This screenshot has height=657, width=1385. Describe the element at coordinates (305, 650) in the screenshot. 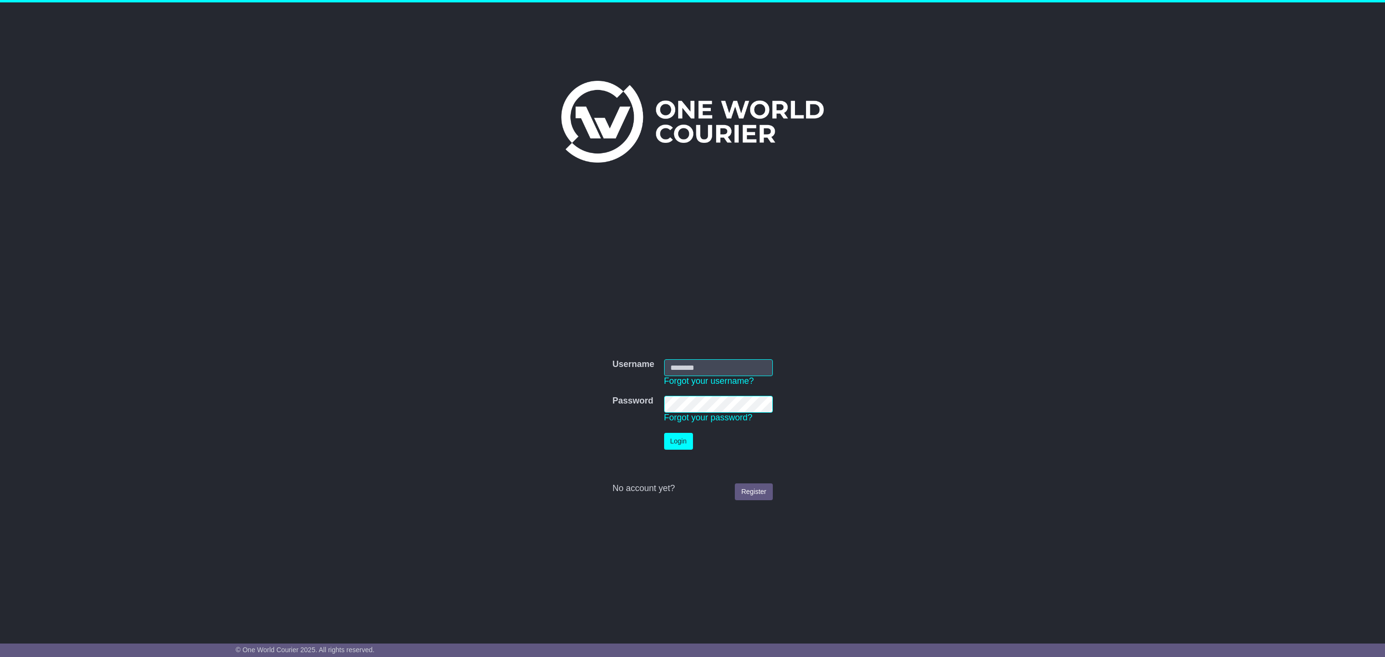

I see `span: © One World Courier 2025. All rights reserved.` at that location.